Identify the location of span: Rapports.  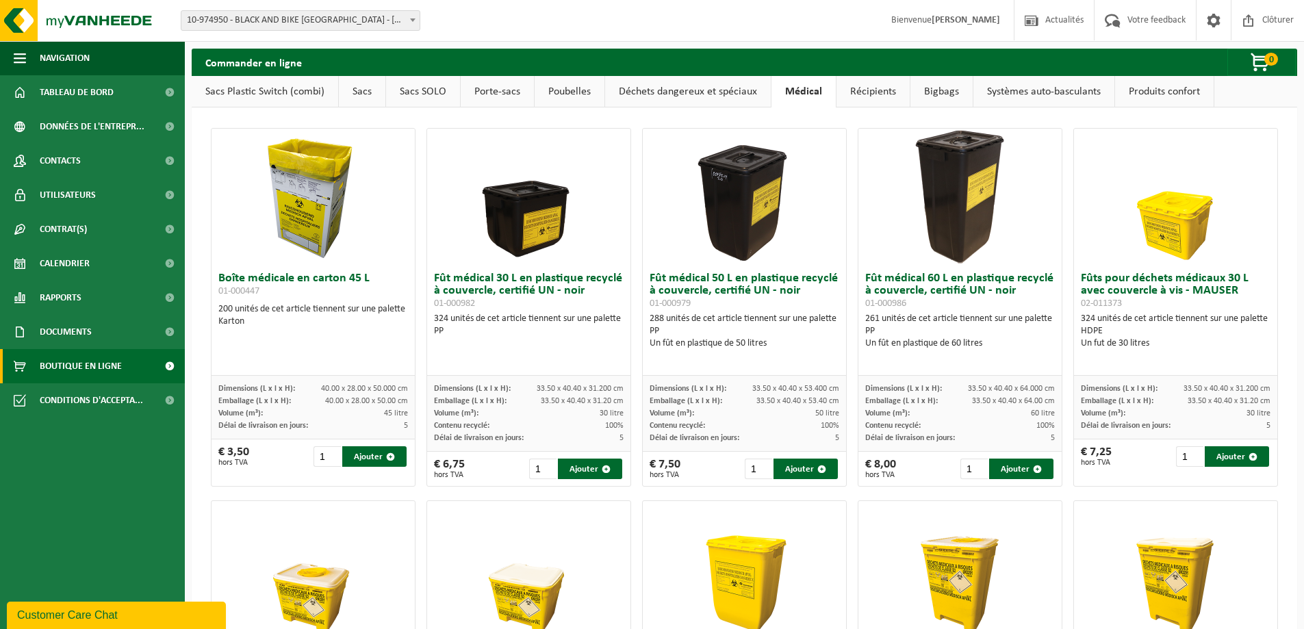
(60, 298).